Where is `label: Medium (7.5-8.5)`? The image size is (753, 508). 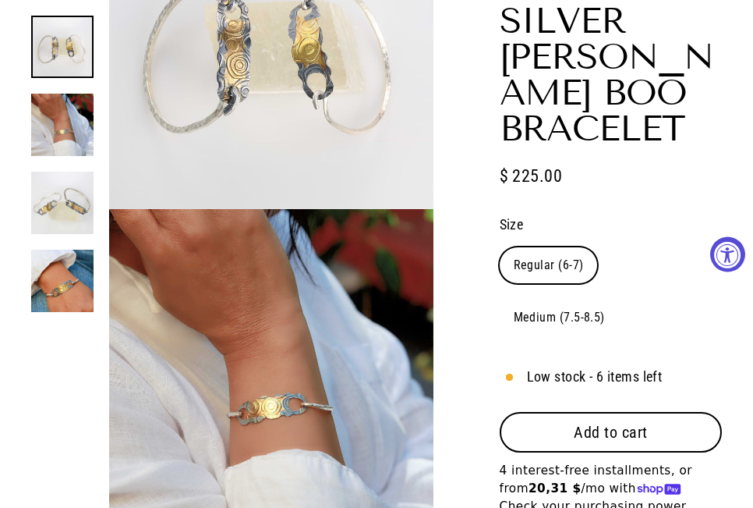
label: Medium (7.5-8.5) is located at coordinates (559, 317).